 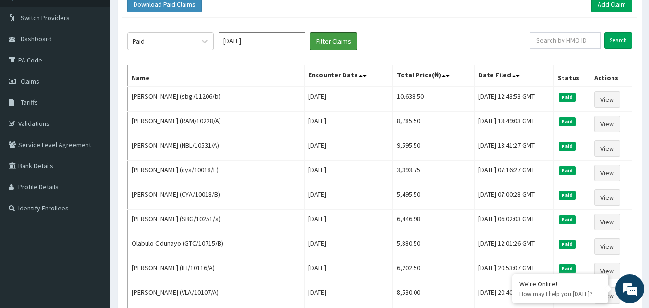 What do you see at coordinates (334, 41) in the screenshot?
I see `button: Filter Claims` at bounding box center [334, 41].